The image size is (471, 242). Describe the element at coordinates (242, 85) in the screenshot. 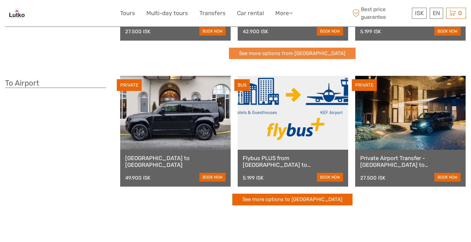

I see `div: BUS` at that location.